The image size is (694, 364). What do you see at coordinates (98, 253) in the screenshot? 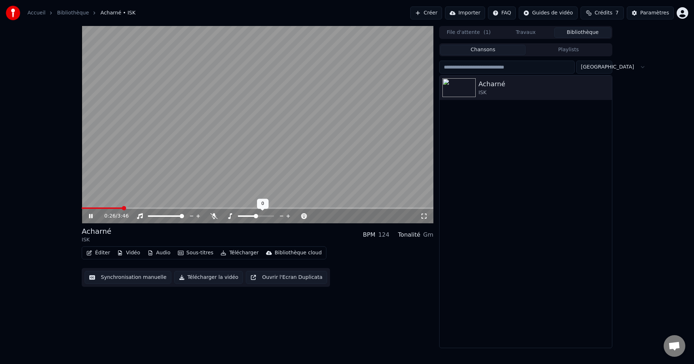
I see `button: Éditer` at bounding box center [98, 253].